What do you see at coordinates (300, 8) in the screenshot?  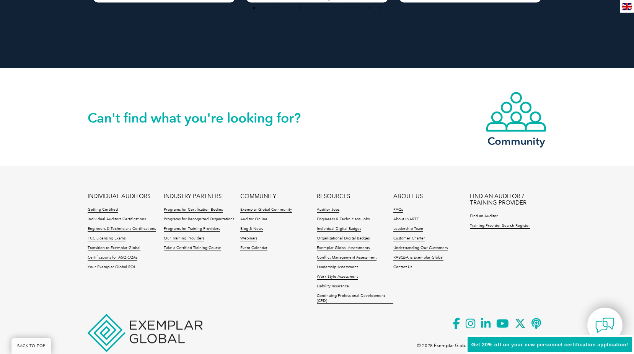 I see `button: 5 of 4` at bounding box center [300, 8].